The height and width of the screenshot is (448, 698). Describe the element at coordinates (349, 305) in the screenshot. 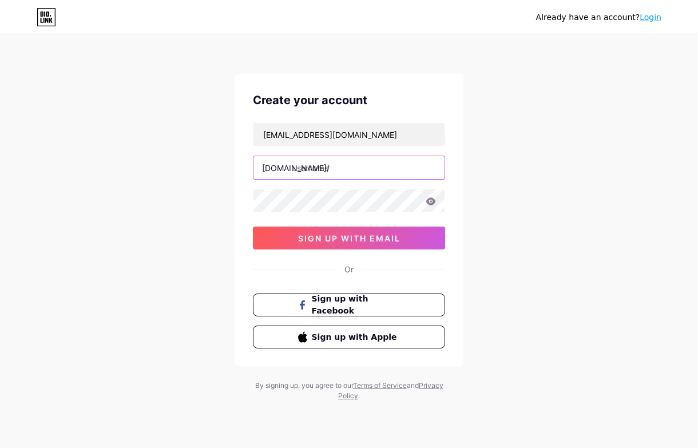

I see `a: Sign up with Facebook` at that location.